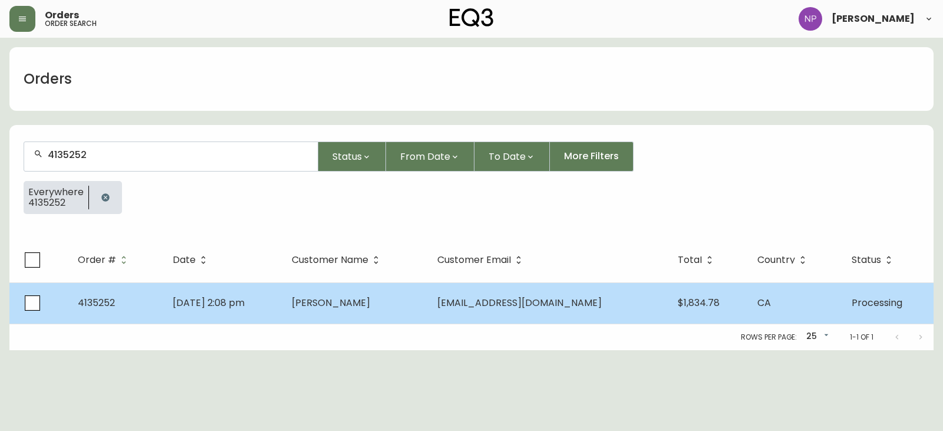 This screenshot has width=943, height=431. Describe the element at coordinates (764, 302) in the screenshot. I see `span: CA` at that location.